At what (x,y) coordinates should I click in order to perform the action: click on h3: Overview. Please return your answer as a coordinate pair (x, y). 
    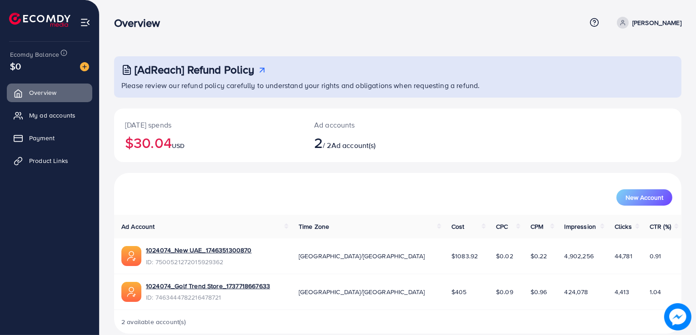
    Looking at the image, I should click on (140, 23).